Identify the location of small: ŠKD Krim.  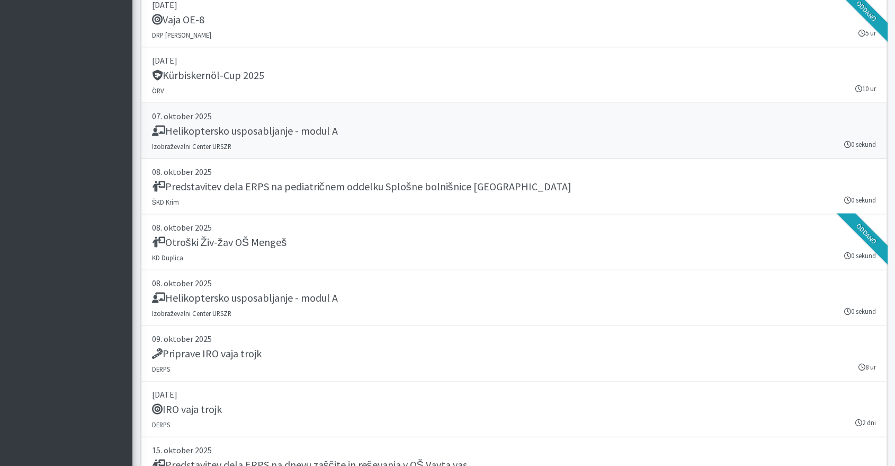
(166, 202).